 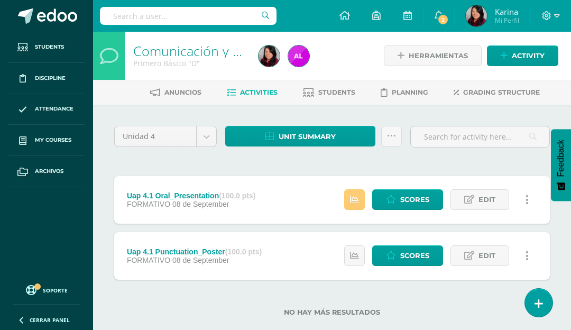 What do you see at coordinates (443, 20) in the screenshot?
I see `span: 2` at bounding box center [443, 20].